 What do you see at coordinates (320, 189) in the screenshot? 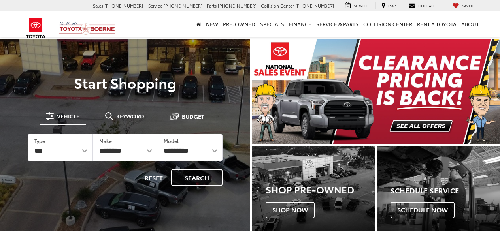
I see `h3: Shop Pre-Owned` at bounding box center [320, 189].